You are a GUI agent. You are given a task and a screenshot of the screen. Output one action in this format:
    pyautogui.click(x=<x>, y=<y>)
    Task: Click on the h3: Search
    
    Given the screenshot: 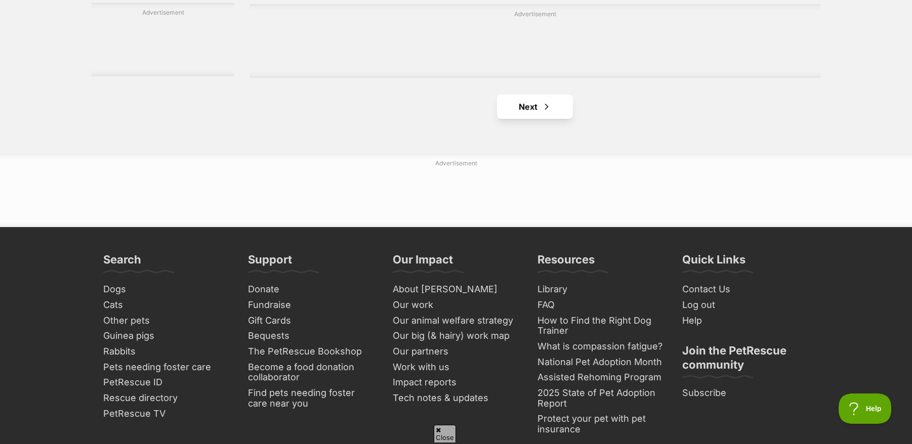 What is the action you would take?
    pyautogui.click(x=122, y=263)
    